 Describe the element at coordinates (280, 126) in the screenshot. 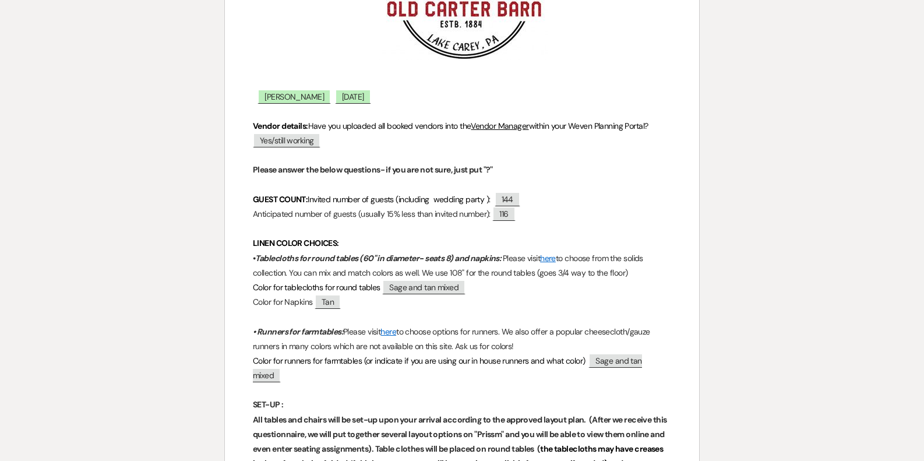

I see `strong: Vendor details:` at that location.